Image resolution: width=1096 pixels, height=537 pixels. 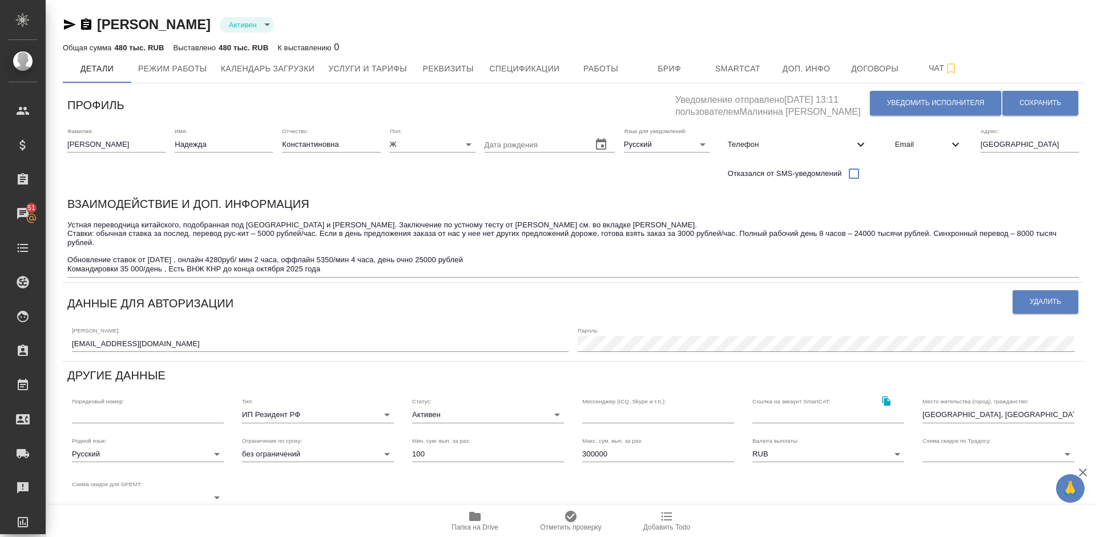 I want to click on svg: Подписаться, so click(x=951, y=69).